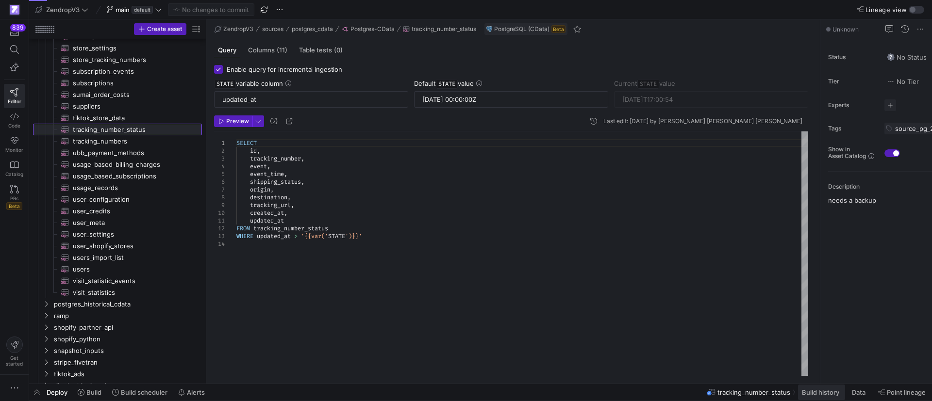 The width and height of the screenshot is (932, 401). I want to click on span: Default value, so click(443, 83).